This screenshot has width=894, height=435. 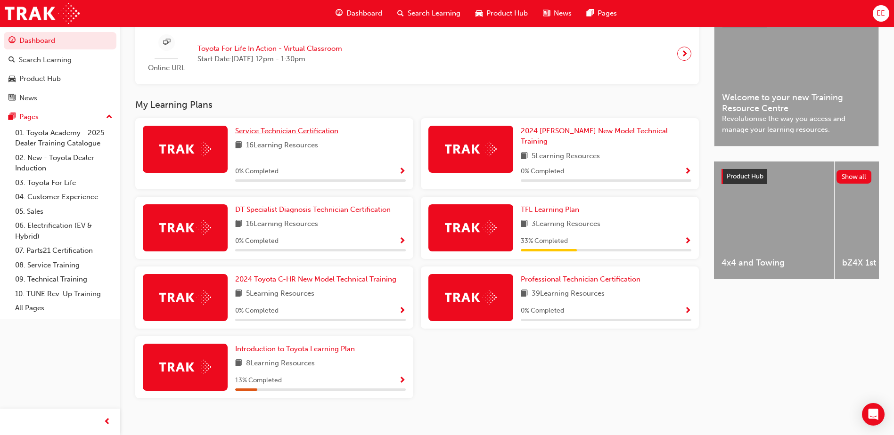 What do you see at coordinates (64, 294) in the screenshot?
I see `a: 10. TUNE Rev-Up Training` at bounding box center [64, 294].